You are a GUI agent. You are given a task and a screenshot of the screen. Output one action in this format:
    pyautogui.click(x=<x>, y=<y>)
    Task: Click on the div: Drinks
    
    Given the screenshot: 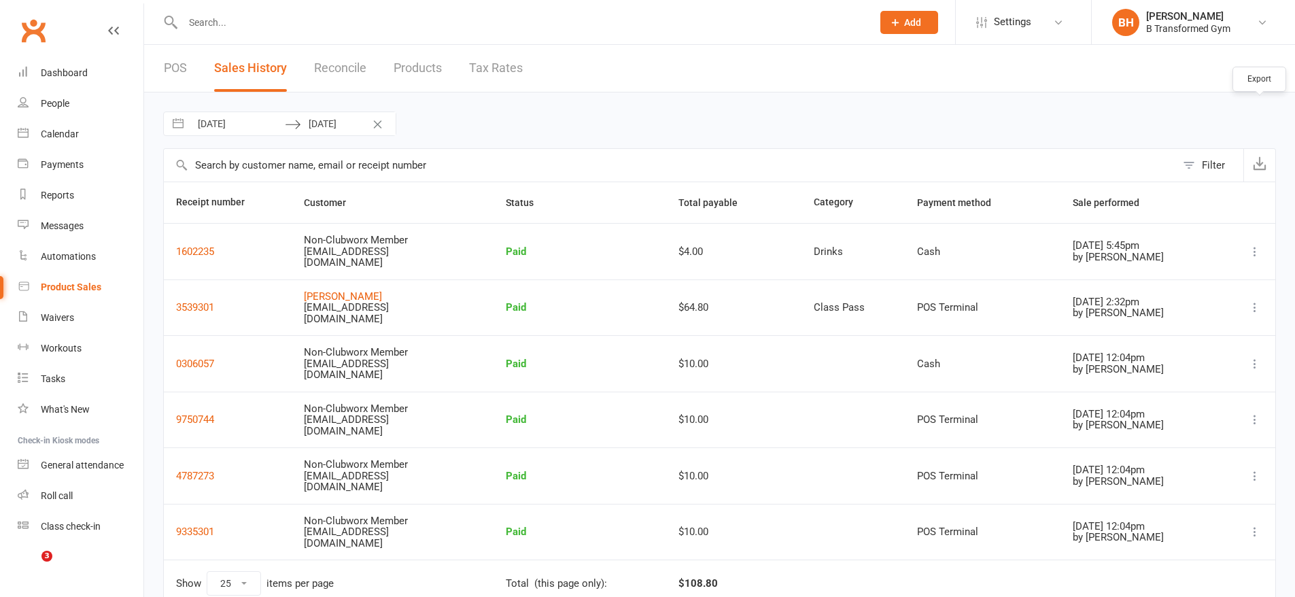 What is the action you would take?
    pyautogui.click(x=853, y=252)
    